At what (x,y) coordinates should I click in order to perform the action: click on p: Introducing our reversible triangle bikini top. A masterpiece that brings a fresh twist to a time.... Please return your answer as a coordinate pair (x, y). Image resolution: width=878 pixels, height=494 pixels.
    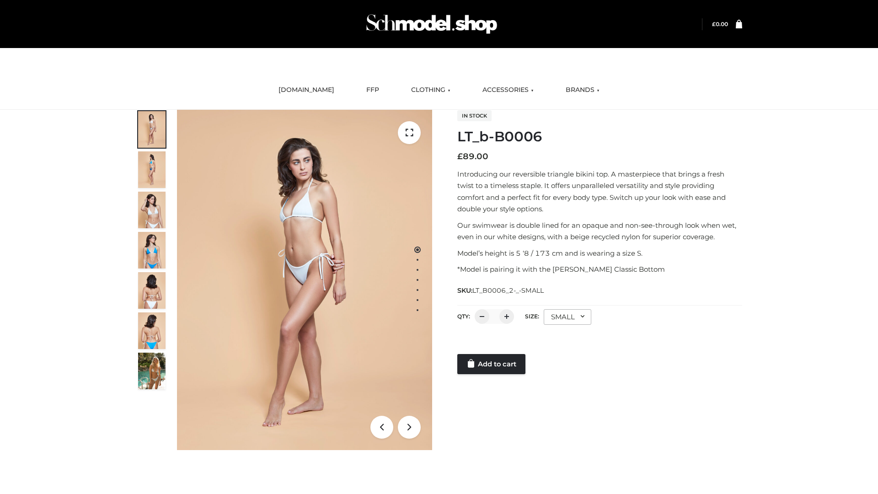
    Looking at the image, I should click on (600, 192).